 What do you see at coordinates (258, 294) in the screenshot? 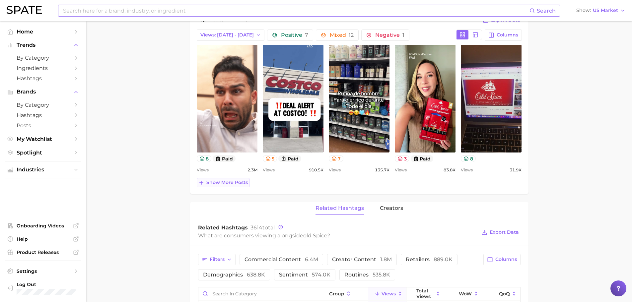
I see `input: Search in category` at bounding box center [258, 294].